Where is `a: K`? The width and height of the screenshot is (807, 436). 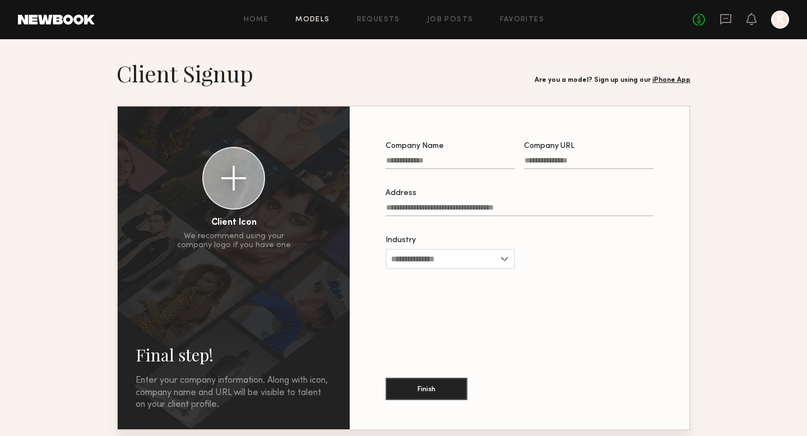 a: K is located at coordinates (780, 20).